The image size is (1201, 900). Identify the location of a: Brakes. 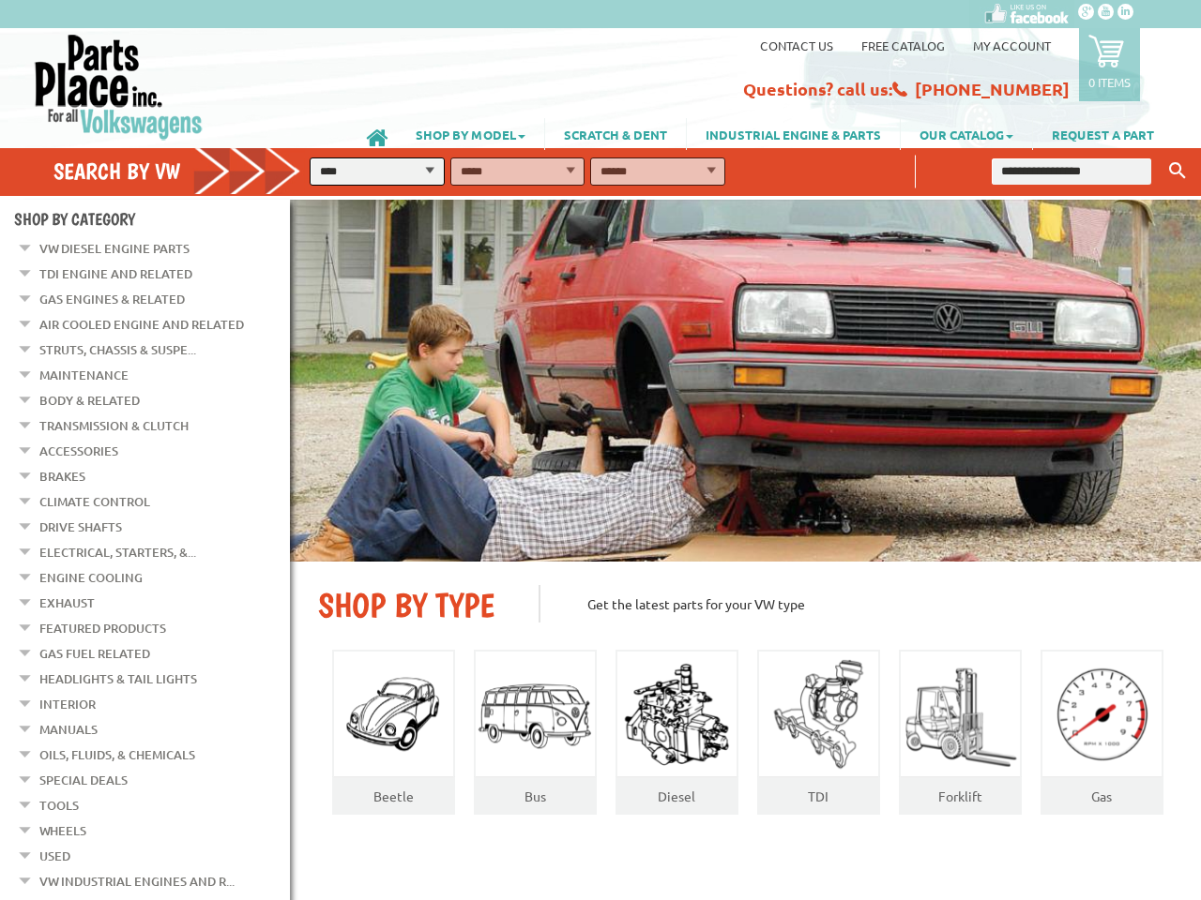
(62, 476).